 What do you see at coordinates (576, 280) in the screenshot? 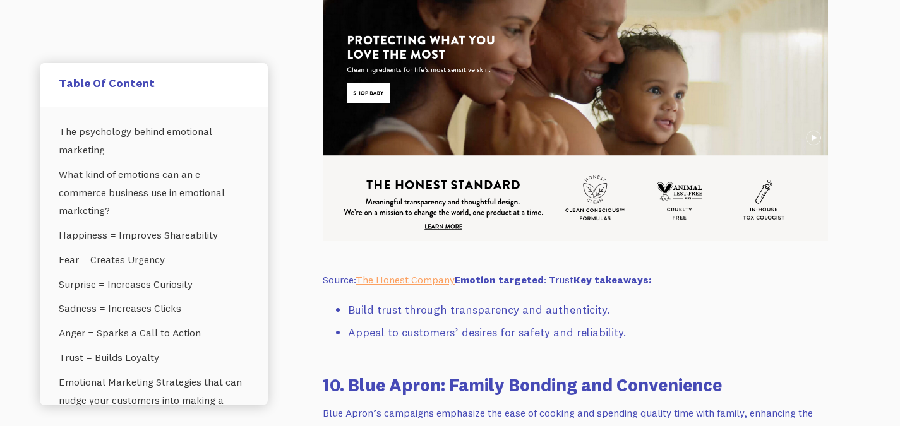
I see `p: Source: : Trust` at bounding box center [576, 280].